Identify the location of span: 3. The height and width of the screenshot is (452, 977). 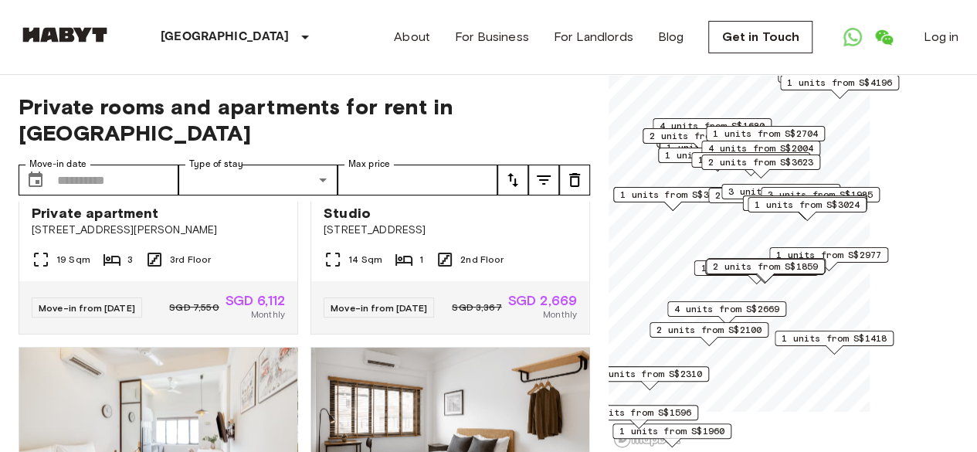
(130, 259).